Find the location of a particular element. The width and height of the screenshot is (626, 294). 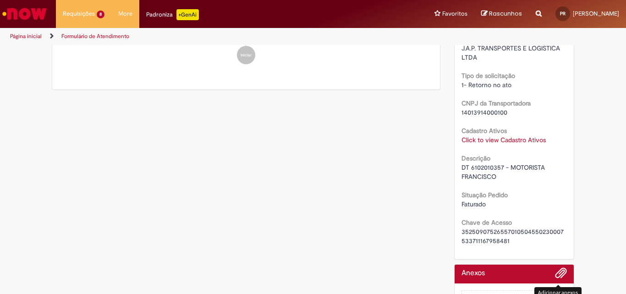

b: Tipo de solicitação is located at coordinates (488, 76).